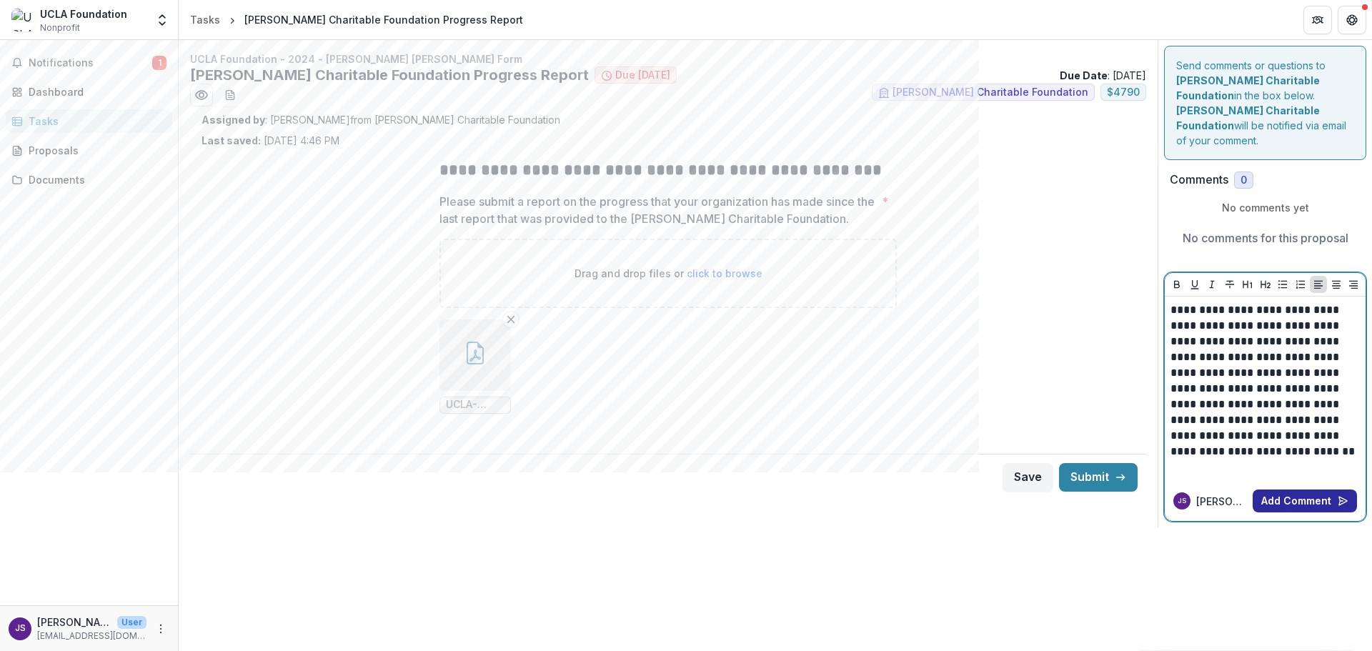 This screenshot has height=651, width=1372. I want to click on div: Dashboard, so click(94, 91).